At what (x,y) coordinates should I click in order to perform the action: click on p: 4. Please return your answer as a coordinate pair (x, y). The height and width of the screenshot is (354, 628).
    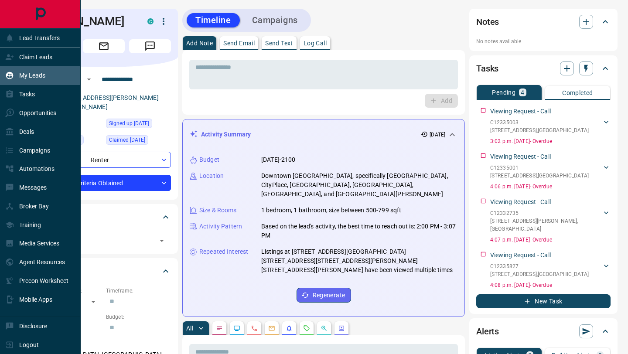
    Looking at the image, I should click on (522, 92).